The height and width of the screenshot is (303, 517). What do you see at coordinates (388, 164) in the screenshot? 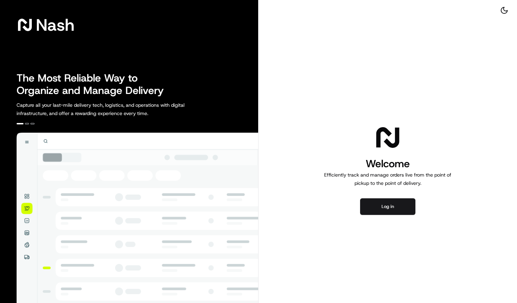
I see `h1: Welcome` at bounding box center [388, 164].